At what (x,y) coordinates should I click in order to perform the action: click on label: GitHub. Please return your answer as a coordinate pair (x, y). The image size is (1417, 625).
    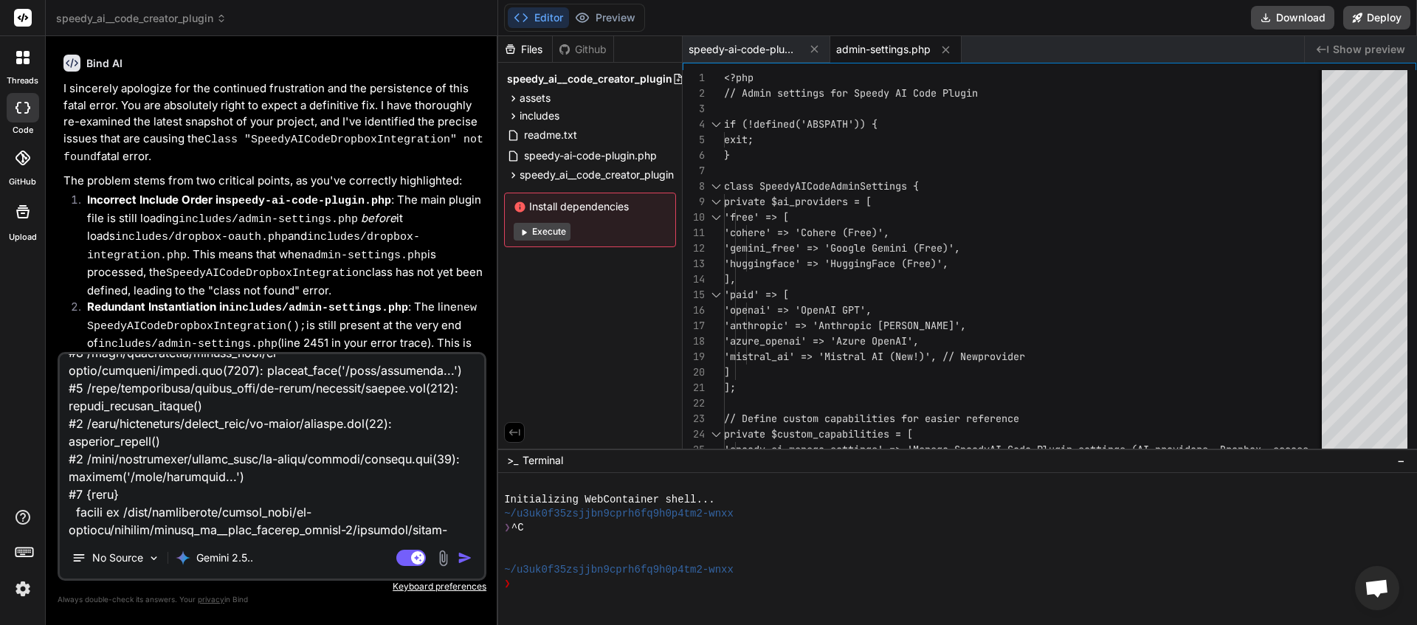
    Looking at the image, I should click on (22, 181).